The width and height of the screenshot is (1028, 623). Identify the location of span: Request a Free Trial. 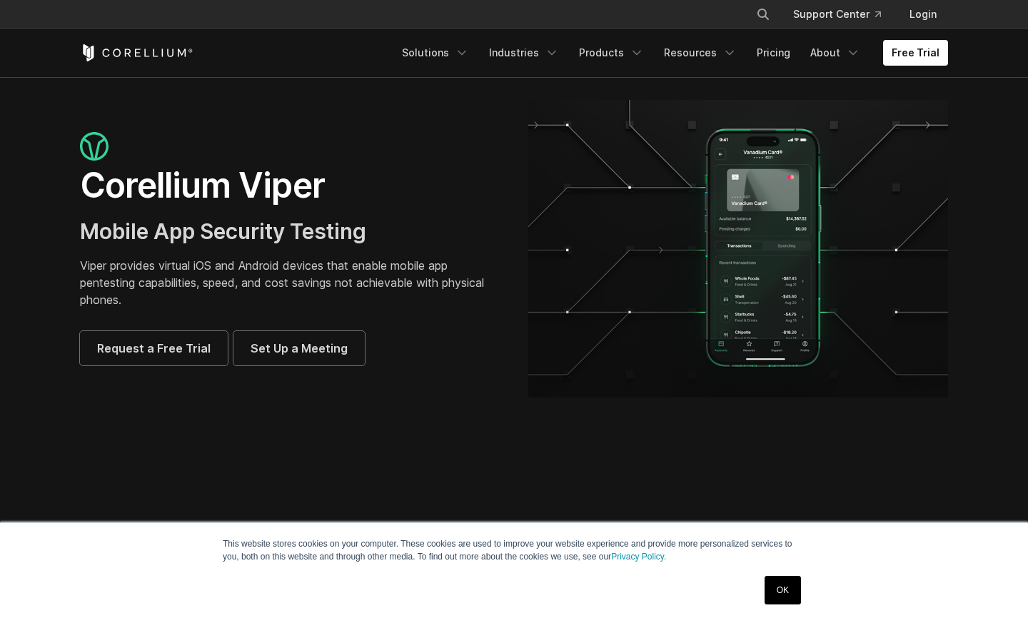
(153, 348).